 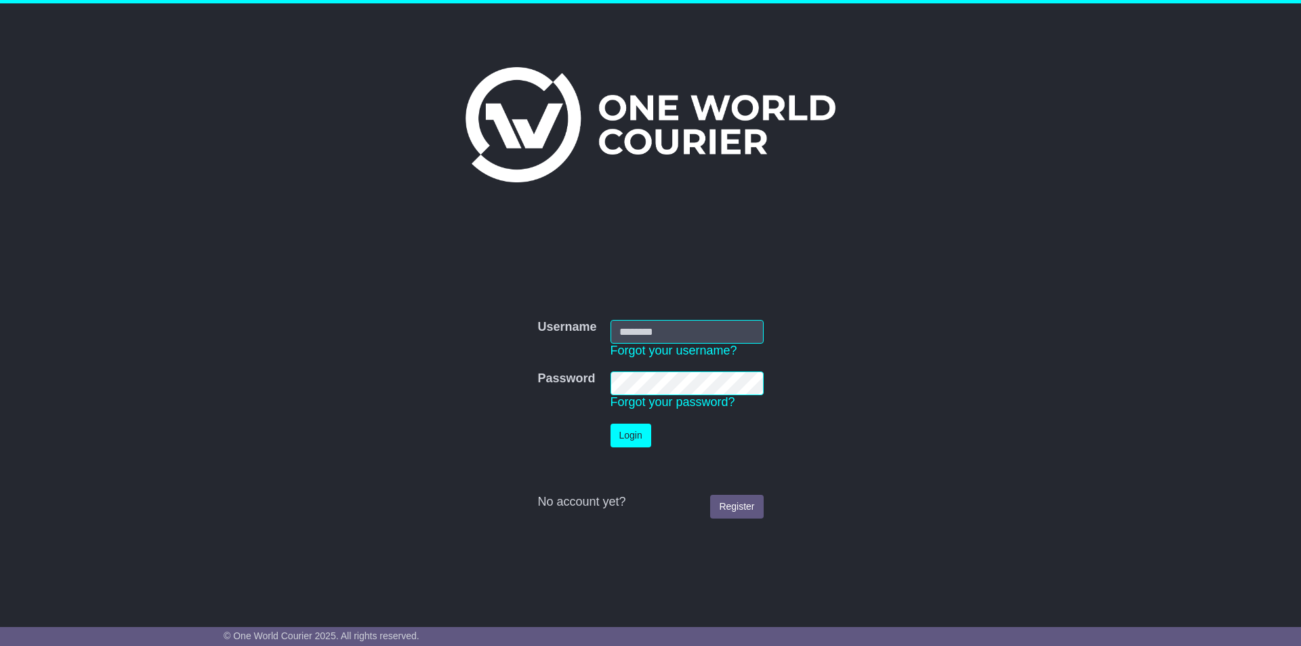 I want to click on label: Username, so click(x=567, y=327).